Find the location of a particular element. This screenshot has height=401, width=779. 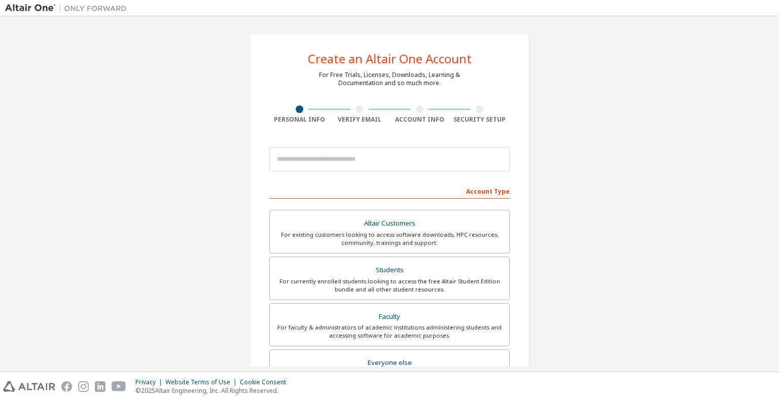

div: Privacy is located at coordinates (150, 382).